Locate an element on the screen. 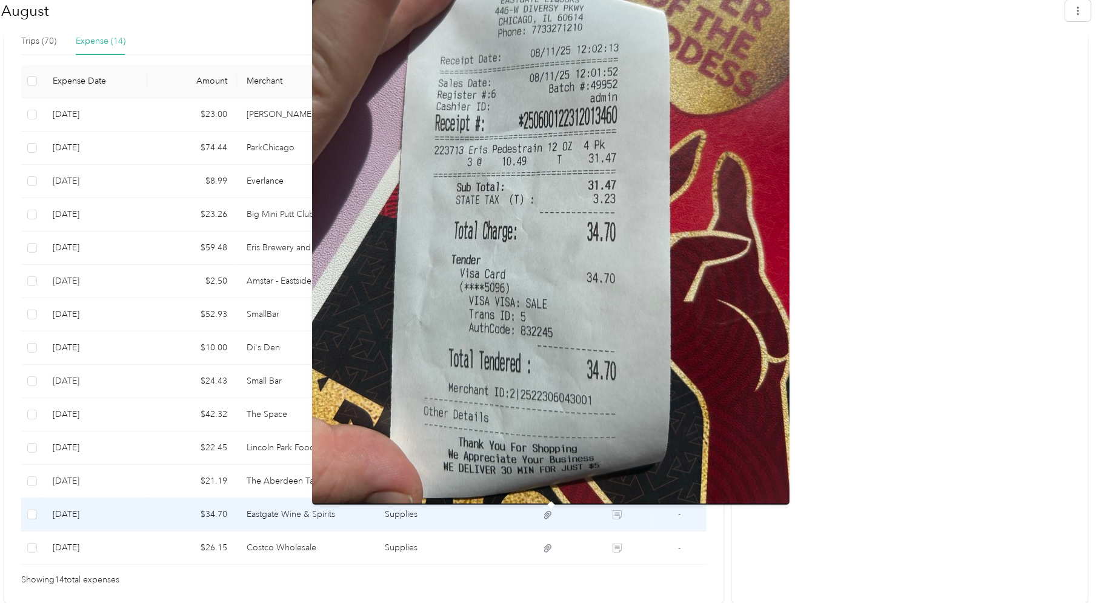 Image resolution: width=1098 pixels, height=603 pixels. td: Eastgate Wine & Spirits is located at coordinates (306, 514).